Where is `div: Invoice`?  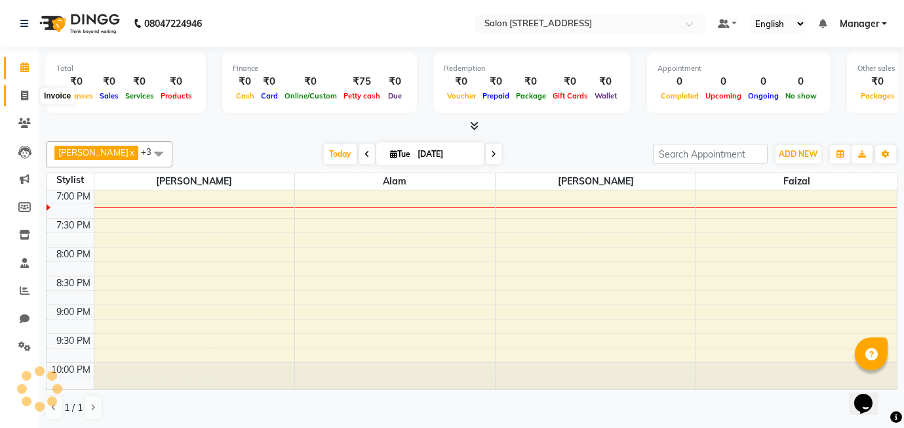 div: Invoice is located at coordinates (57, 96).